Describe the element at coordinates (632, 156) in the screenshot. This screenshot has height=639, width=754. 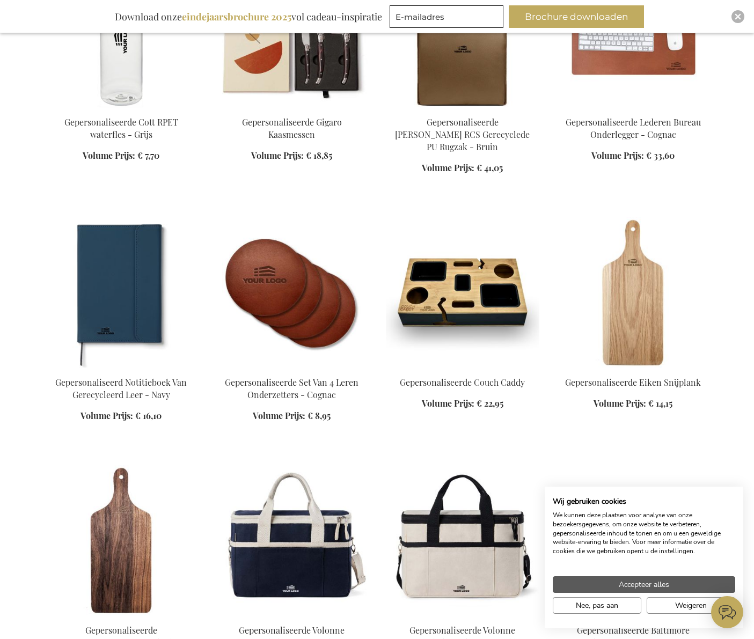
I see `a: Volume Prijs: € 33,60` at that location.